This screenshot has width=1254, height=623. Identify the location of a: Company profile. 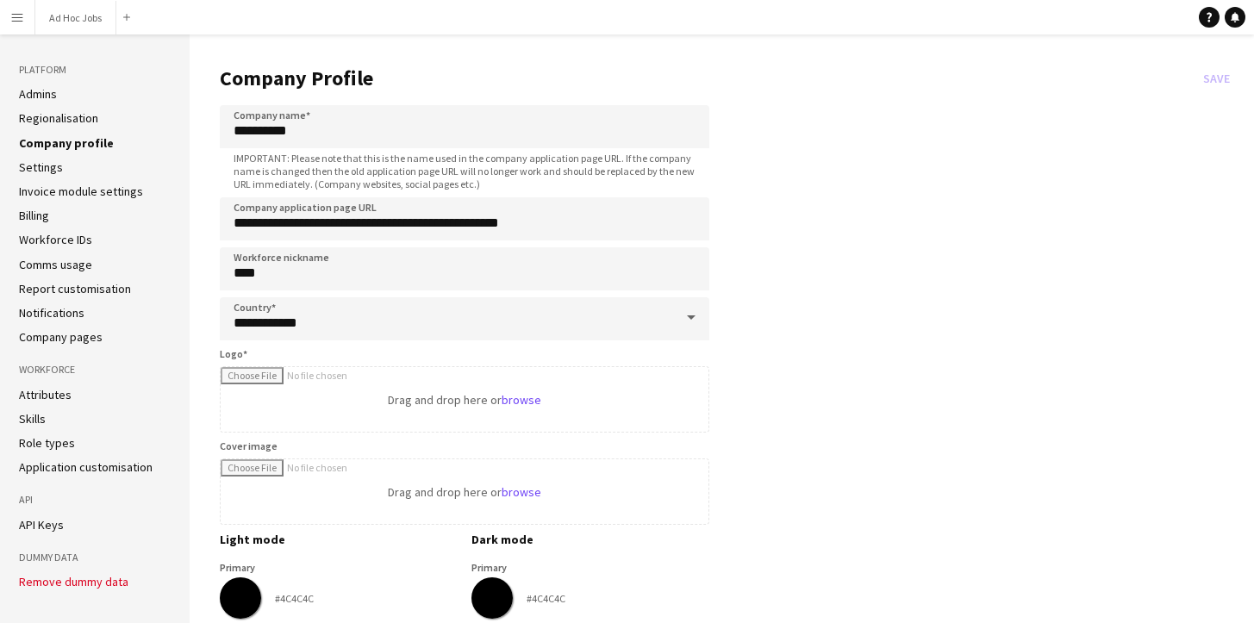
(66, 143).